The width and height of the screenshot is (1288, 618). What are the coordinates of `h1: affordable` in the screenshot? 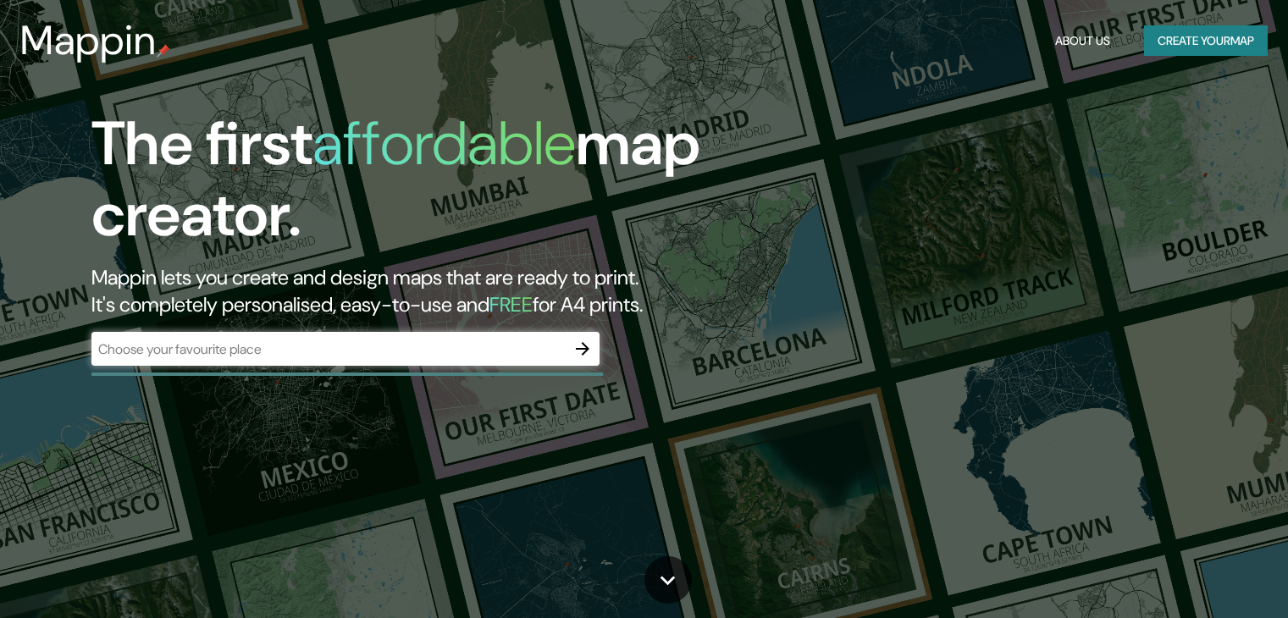 It's located at (444, 143).